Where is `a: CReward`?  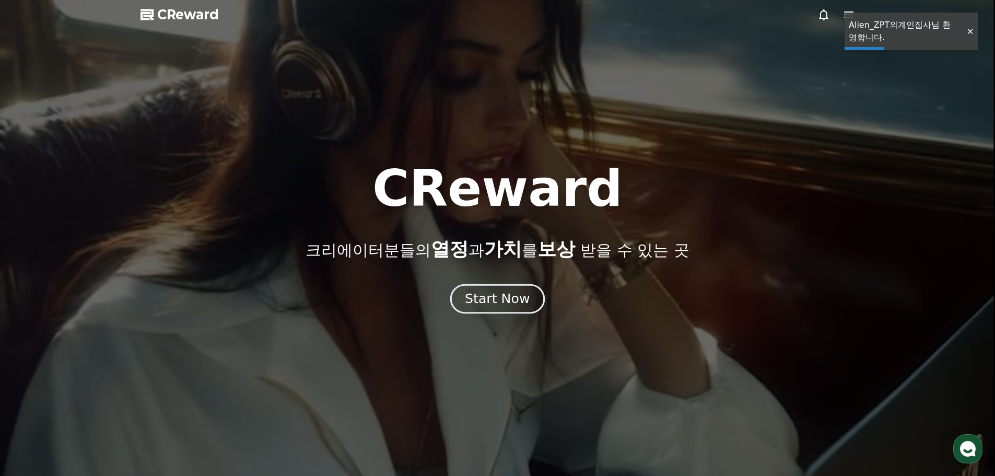 a: CReward is located at coordinates (180, 15).